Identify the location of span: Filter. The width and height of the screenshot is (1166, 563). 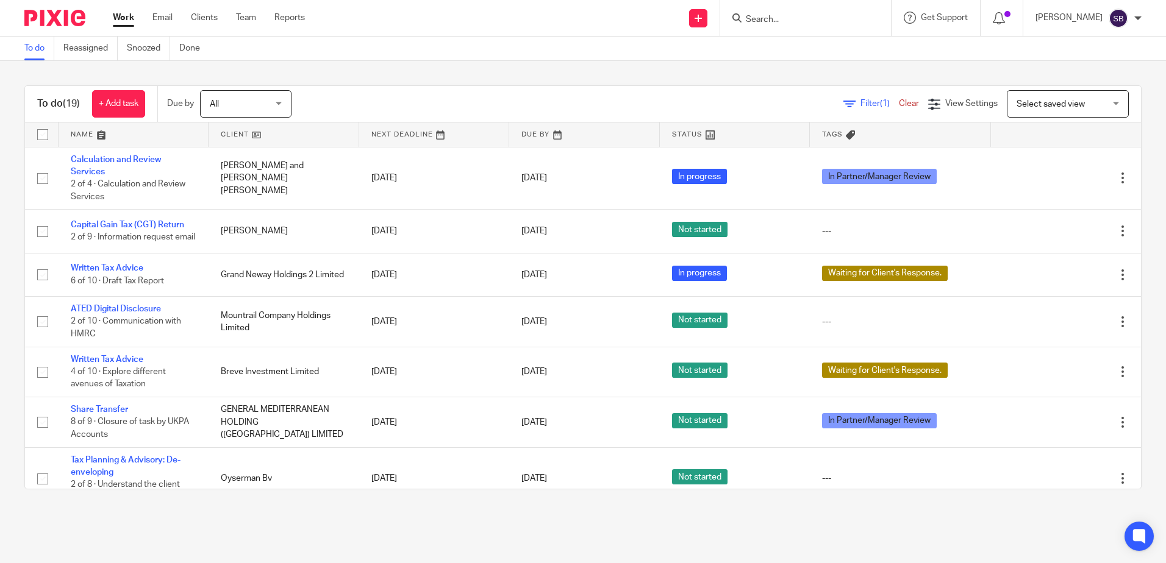
(879, 104).